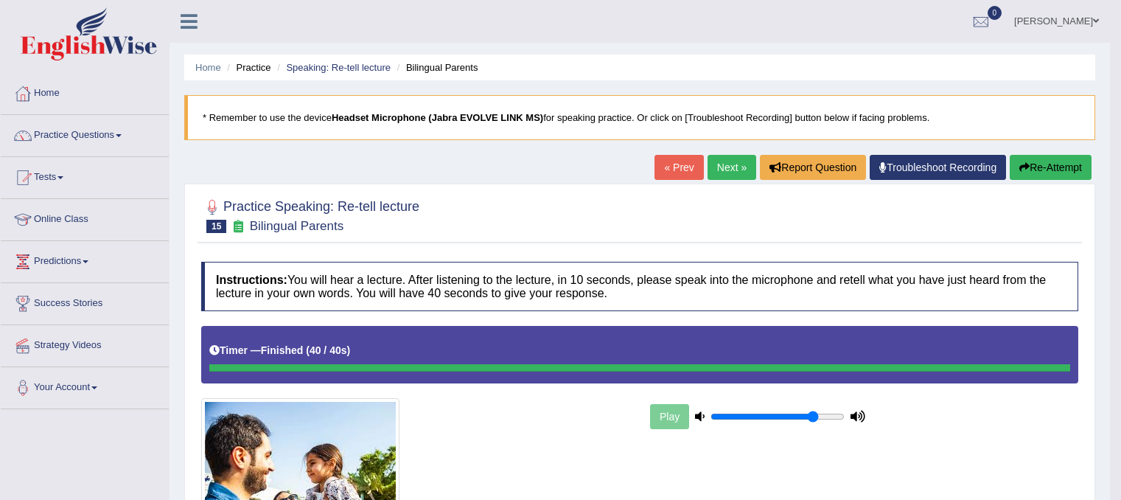 The image size is (1121, 500). I want to click on a: Online Class, so click(85, 217).